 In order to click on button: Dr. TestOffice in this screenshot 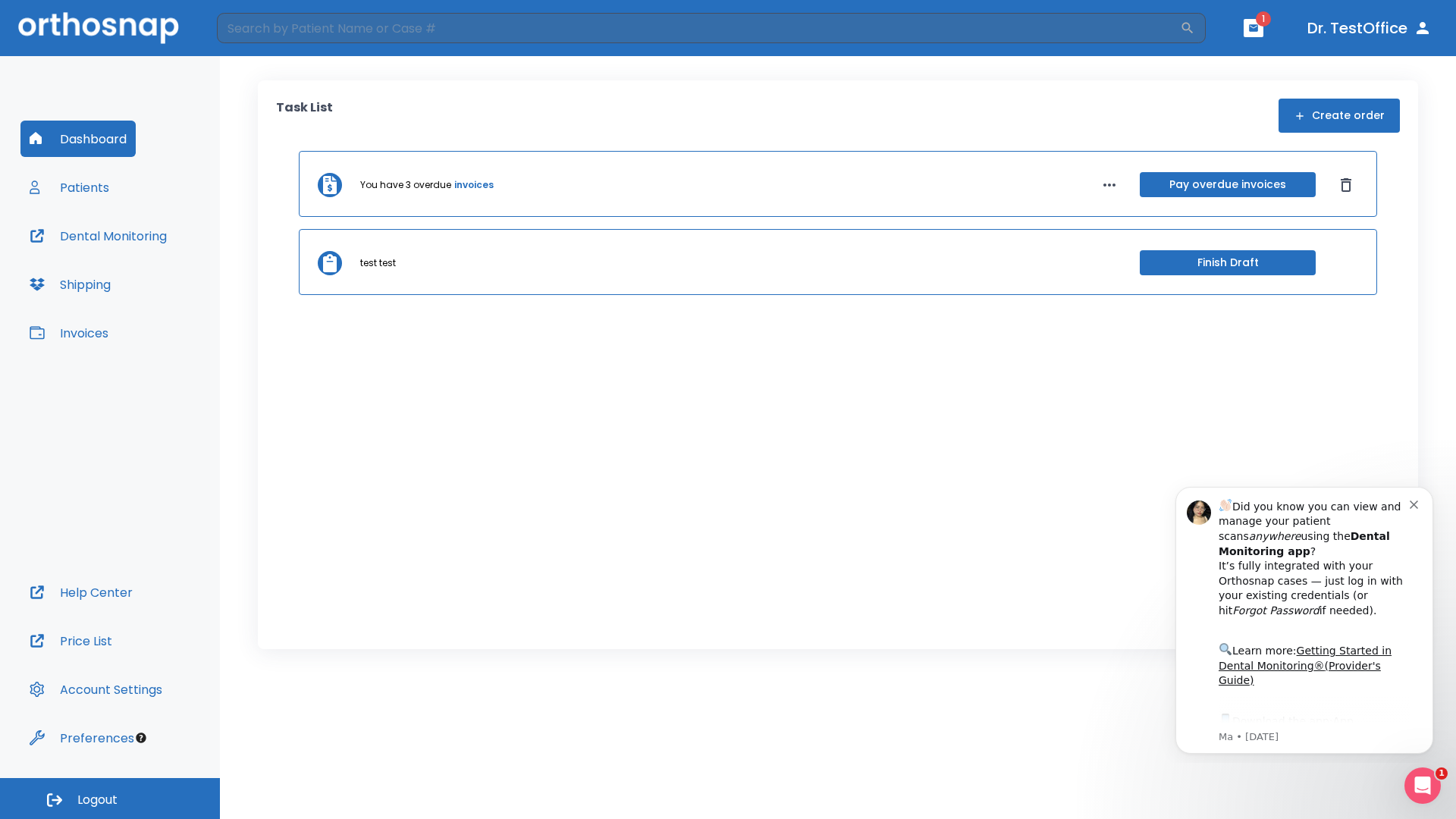, I will do `click(1370, 28)`.